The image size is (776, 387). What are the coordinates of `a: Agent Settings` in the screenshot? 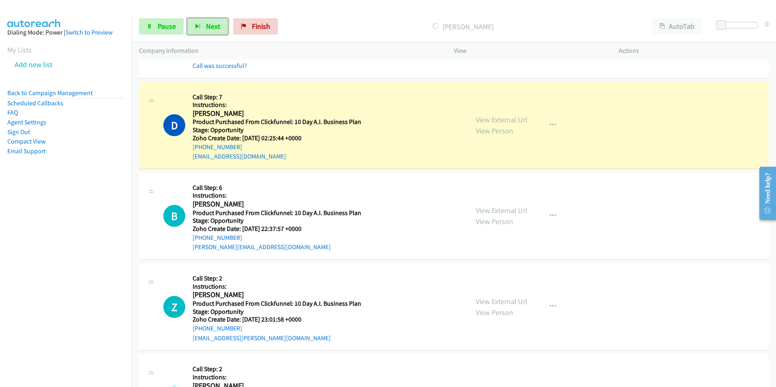 It's located at (27, 122).